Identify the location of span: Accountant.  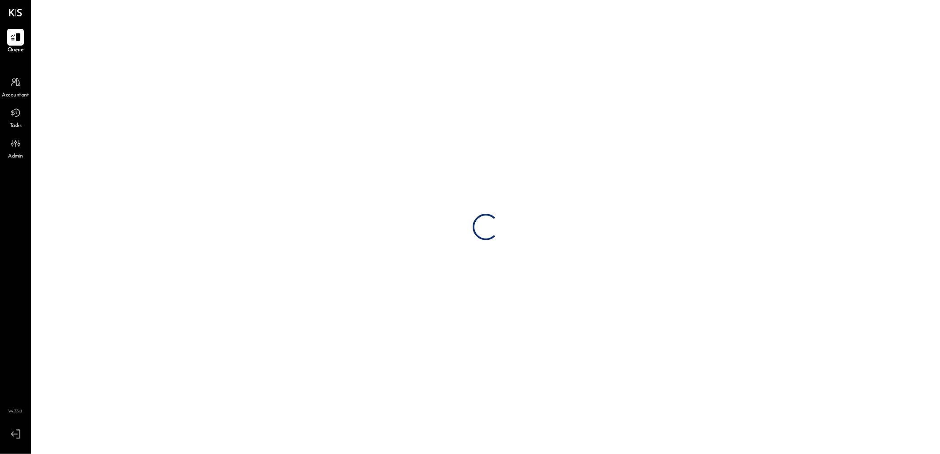
(15, 96).